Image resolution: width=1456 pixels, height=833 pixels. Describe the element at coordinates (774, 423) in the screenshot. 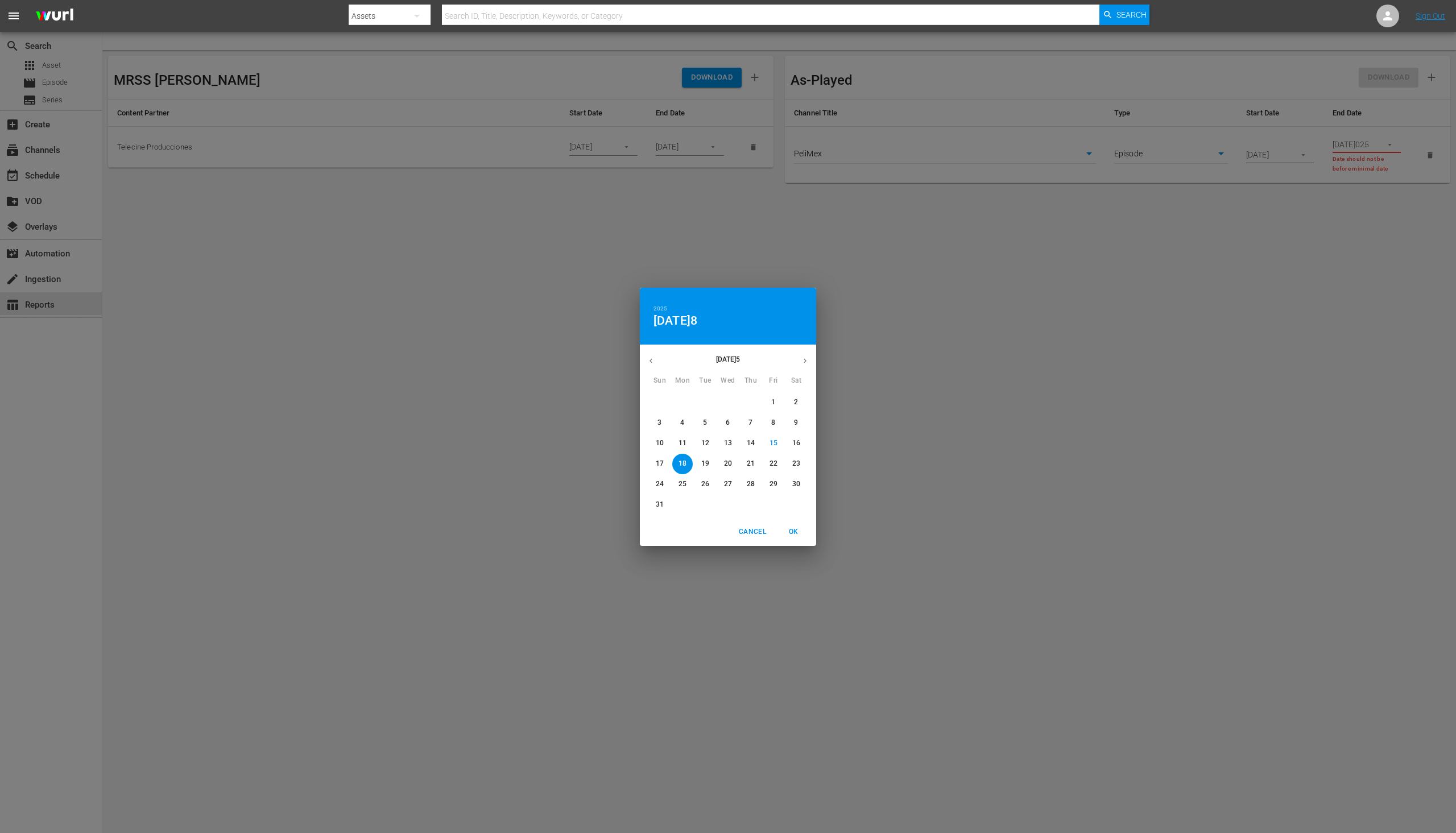

I see `button: 8` at that location.